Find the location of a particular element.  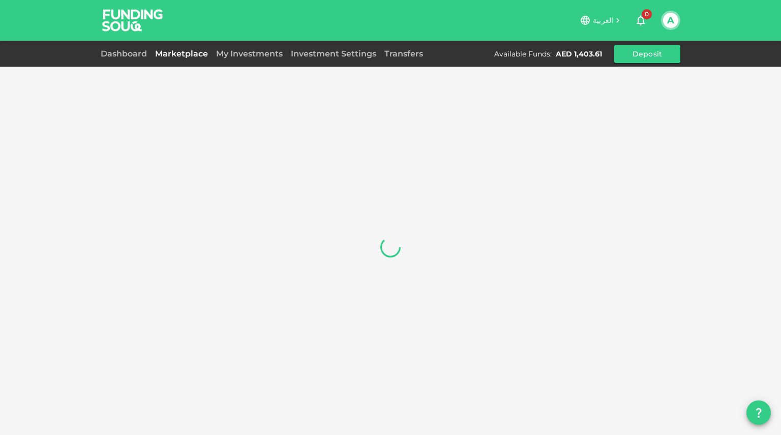

a: Investment Settings is located at coordinates (334, 53).